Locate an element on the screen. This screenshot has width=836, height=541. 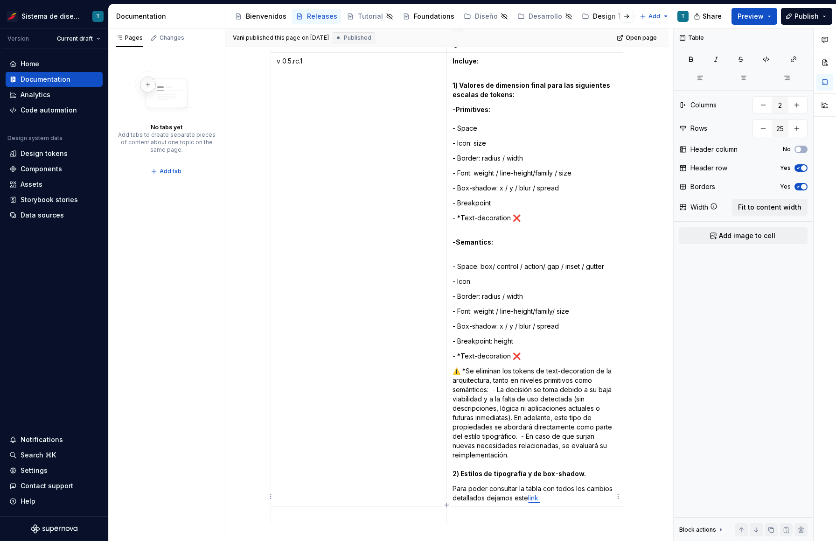
p: - Border: radius / width is located at coordinates (535, 158).